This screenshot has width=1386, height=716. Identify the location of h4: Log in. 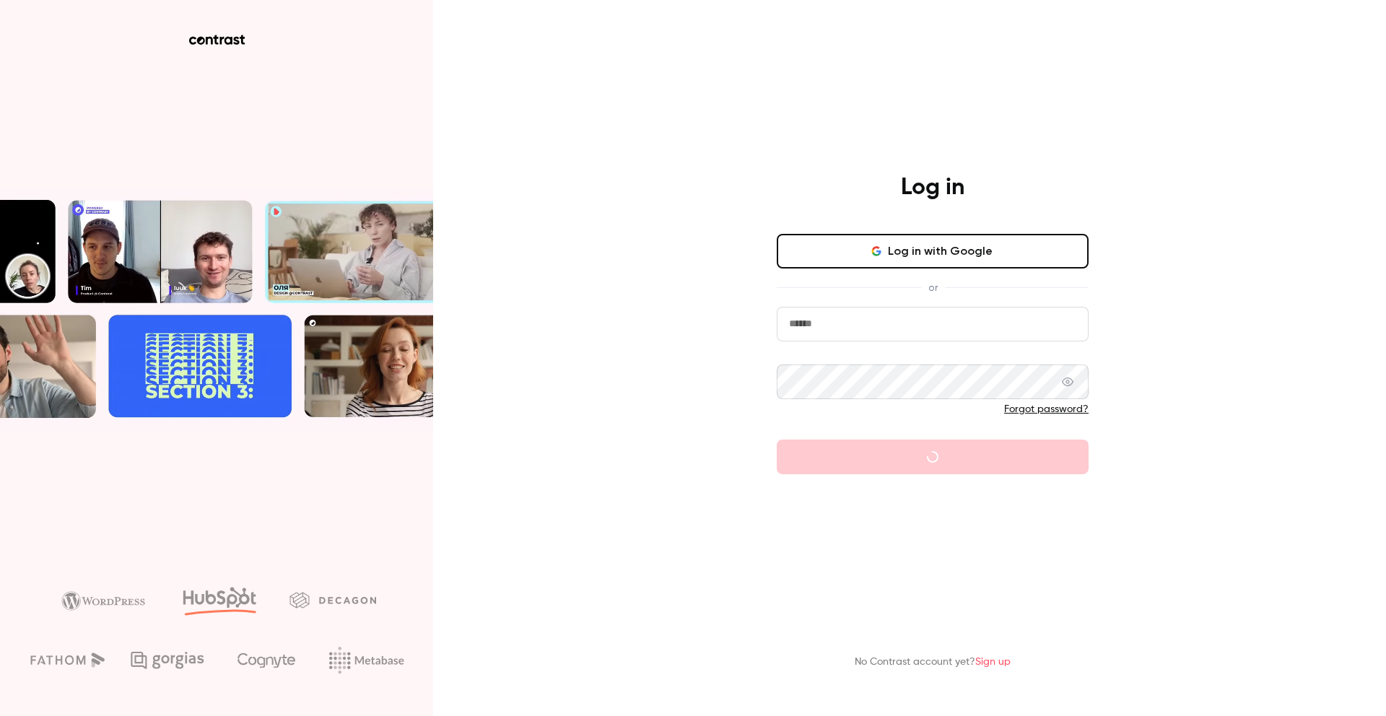
(933, 188).